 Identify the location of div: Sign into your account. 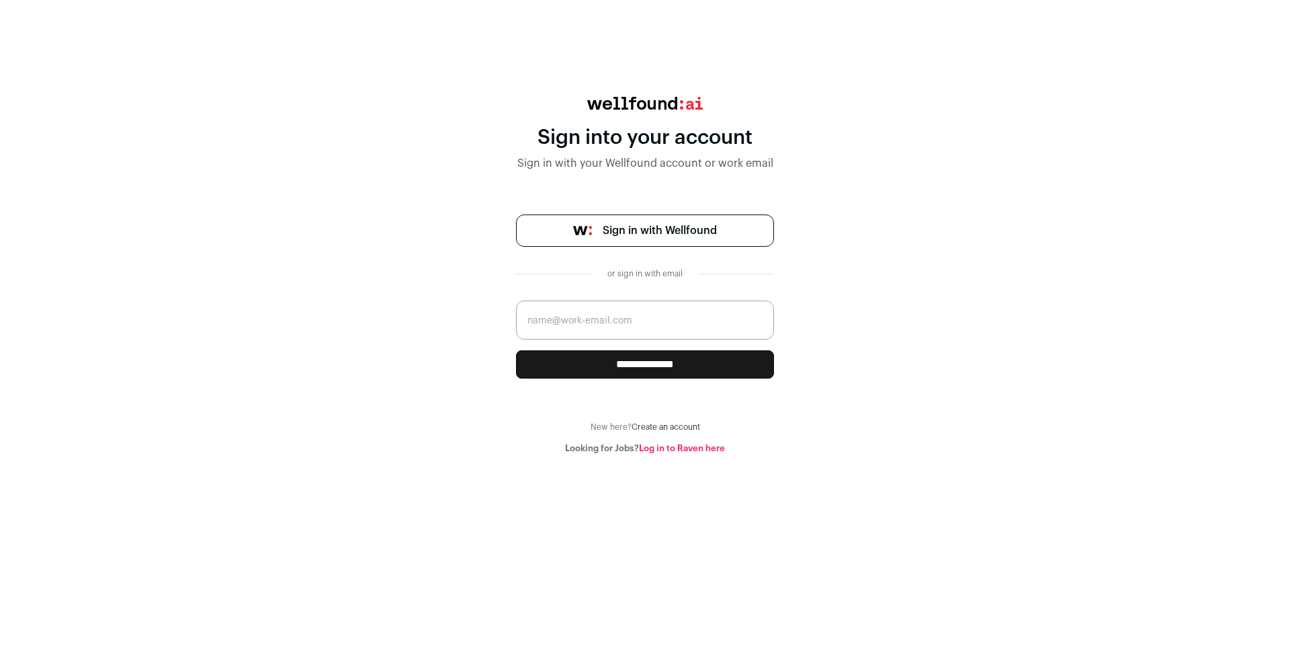
(645, 138).